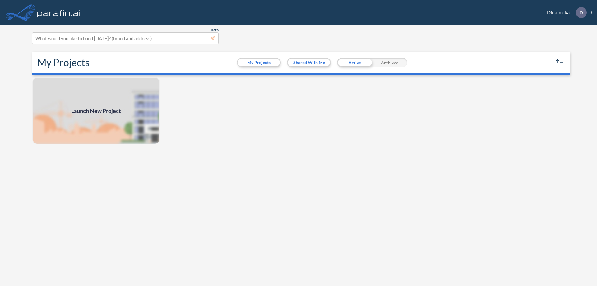 This screenshot has width=597, height=286. I want to click on div: Archived, so click(390, 63).